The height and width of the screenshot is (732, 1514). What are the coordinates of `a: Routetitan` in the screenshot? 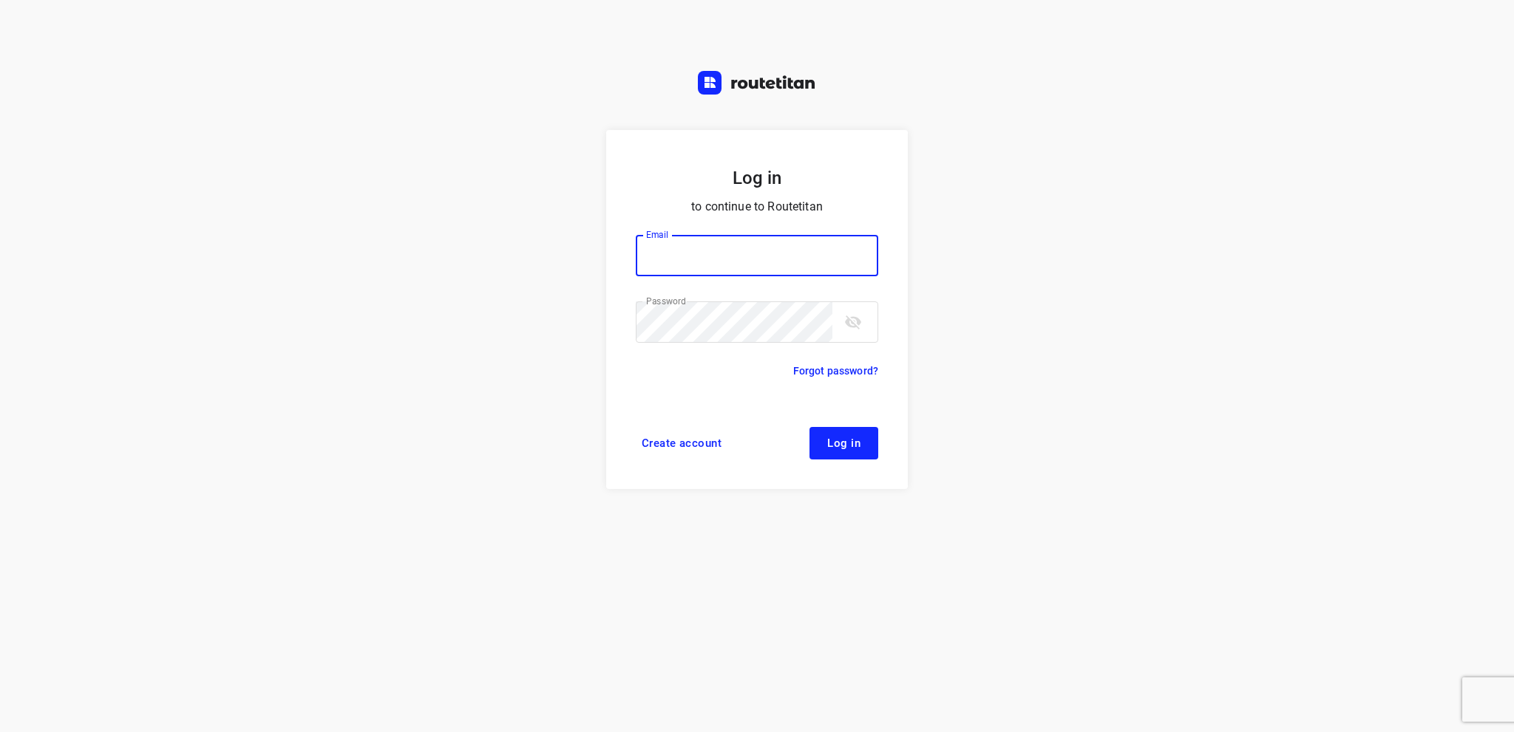 It's located at (757, 84).